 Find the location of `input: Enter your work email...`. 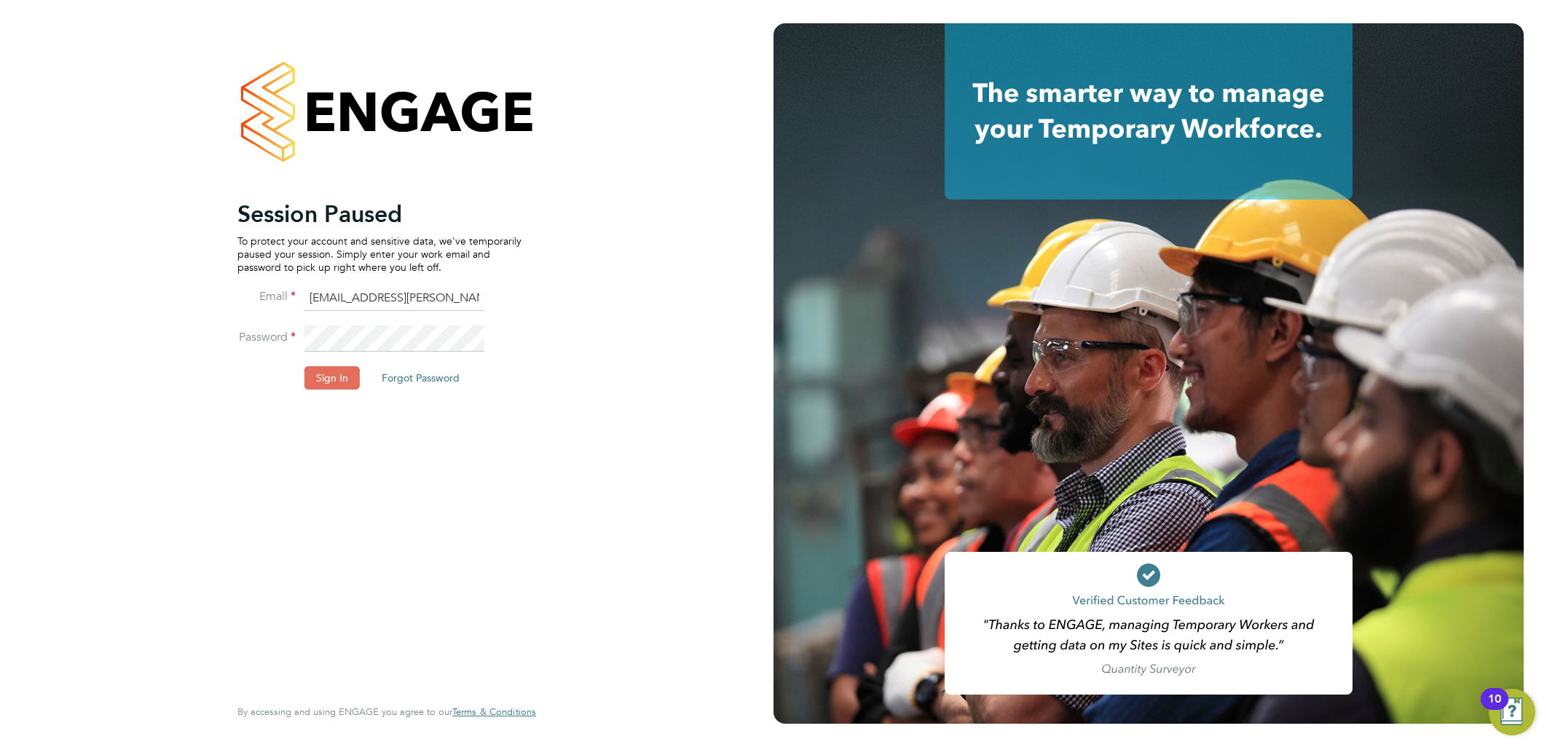

input: Enter your work email... is located at coordinates (394, 299).